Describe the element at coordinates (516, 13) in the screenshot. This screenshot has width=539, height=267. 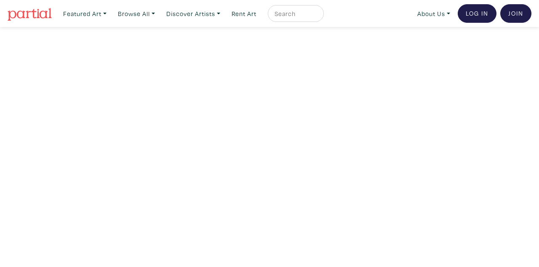
I see `a: Join` at that location.